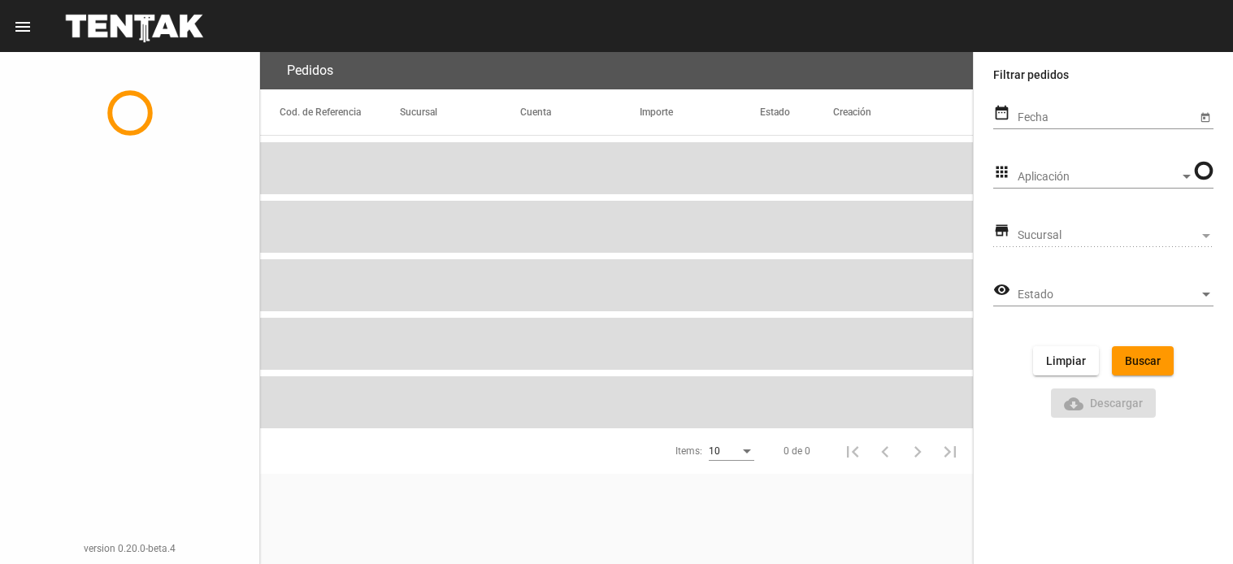 The width and height of the screenshot is (1233, 564). I want to click on button: Descargar ReporteDescargar, so click(1103, 403).